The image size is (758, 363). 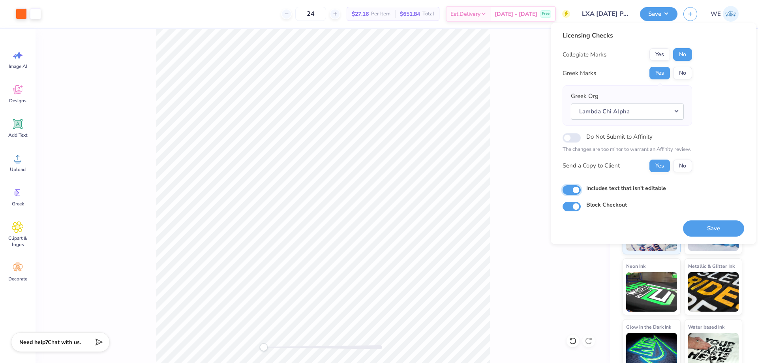 What do you see at coordinates (651, 292) in the screenshot?
I see `img: Neon Ink` at bounding box center [651, 292].